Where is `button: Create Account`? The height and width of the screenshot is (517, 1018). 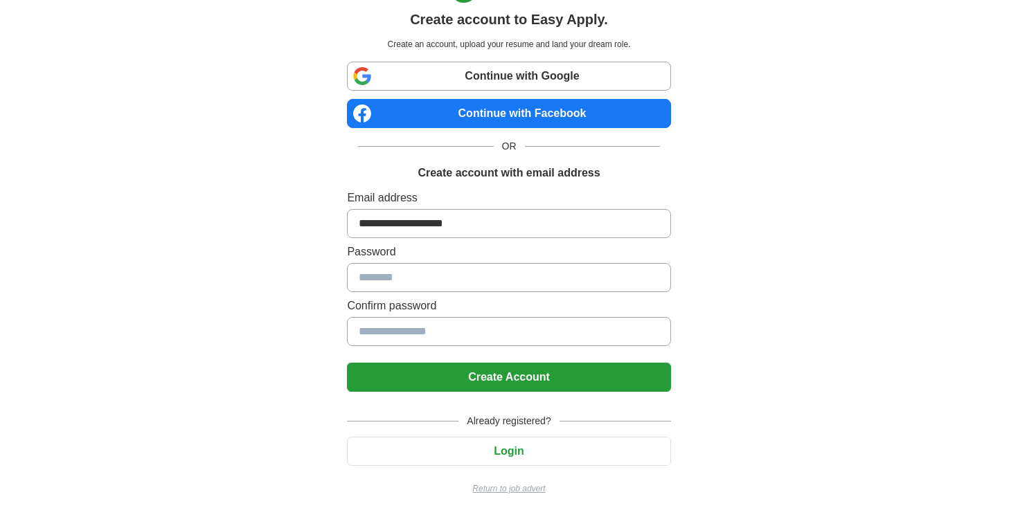 button: Create Account is located at coordinates (508, 378).